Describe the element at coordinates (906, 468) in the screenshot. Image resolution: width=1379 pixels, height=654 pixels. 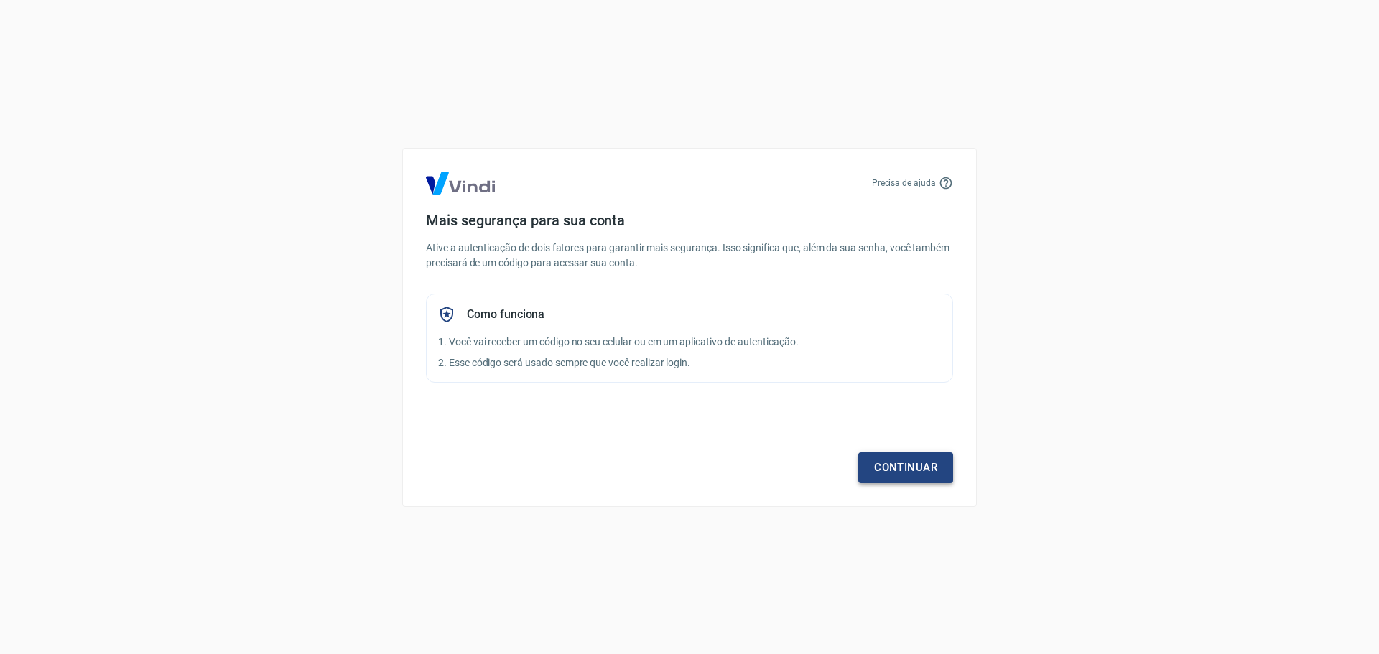
I see `a: Continuar` at that location.